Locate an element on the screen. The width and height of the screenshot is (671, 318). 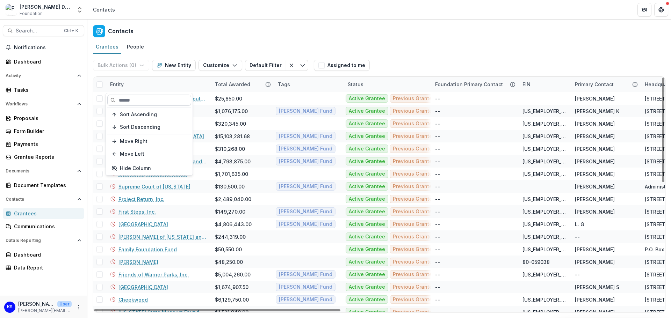
div: L. G is located at coordinates (579, 224).